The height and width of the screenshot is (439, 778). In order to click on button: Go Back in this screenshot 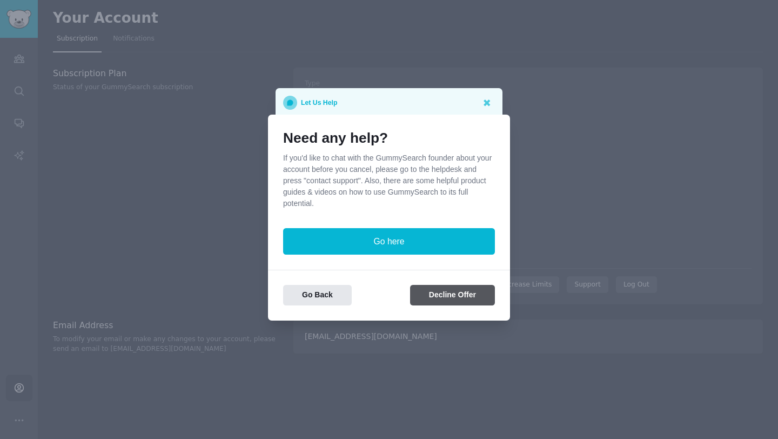, I will do `click(317, 295)`.